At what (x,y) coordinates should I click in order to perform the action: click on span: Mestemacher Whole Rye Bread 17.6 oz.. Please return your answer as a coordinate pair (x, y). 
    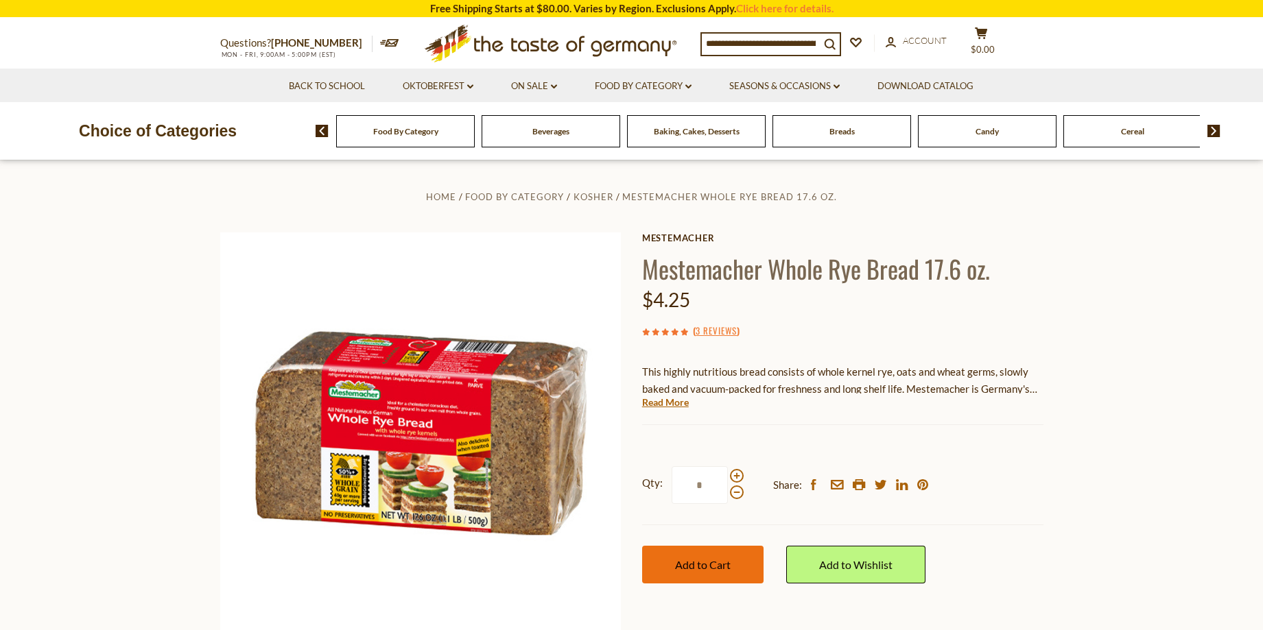
    Looking at the image, I should click on (729, 197).